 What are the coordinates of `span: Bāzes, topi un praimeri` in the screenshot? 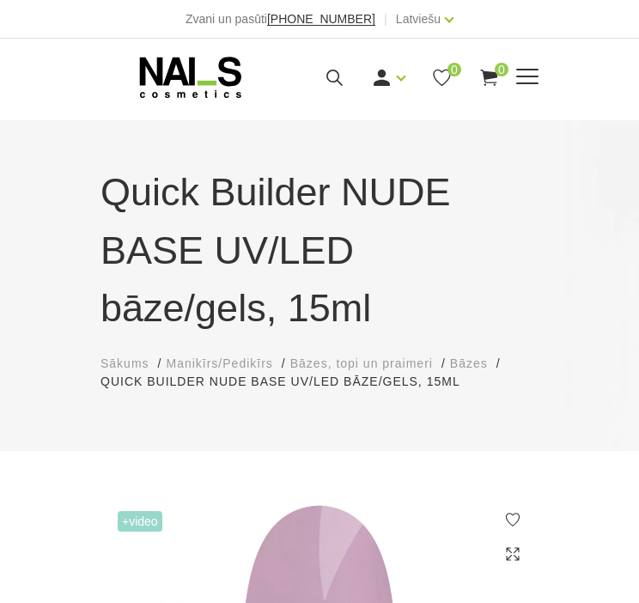 It's located at (362, 363).